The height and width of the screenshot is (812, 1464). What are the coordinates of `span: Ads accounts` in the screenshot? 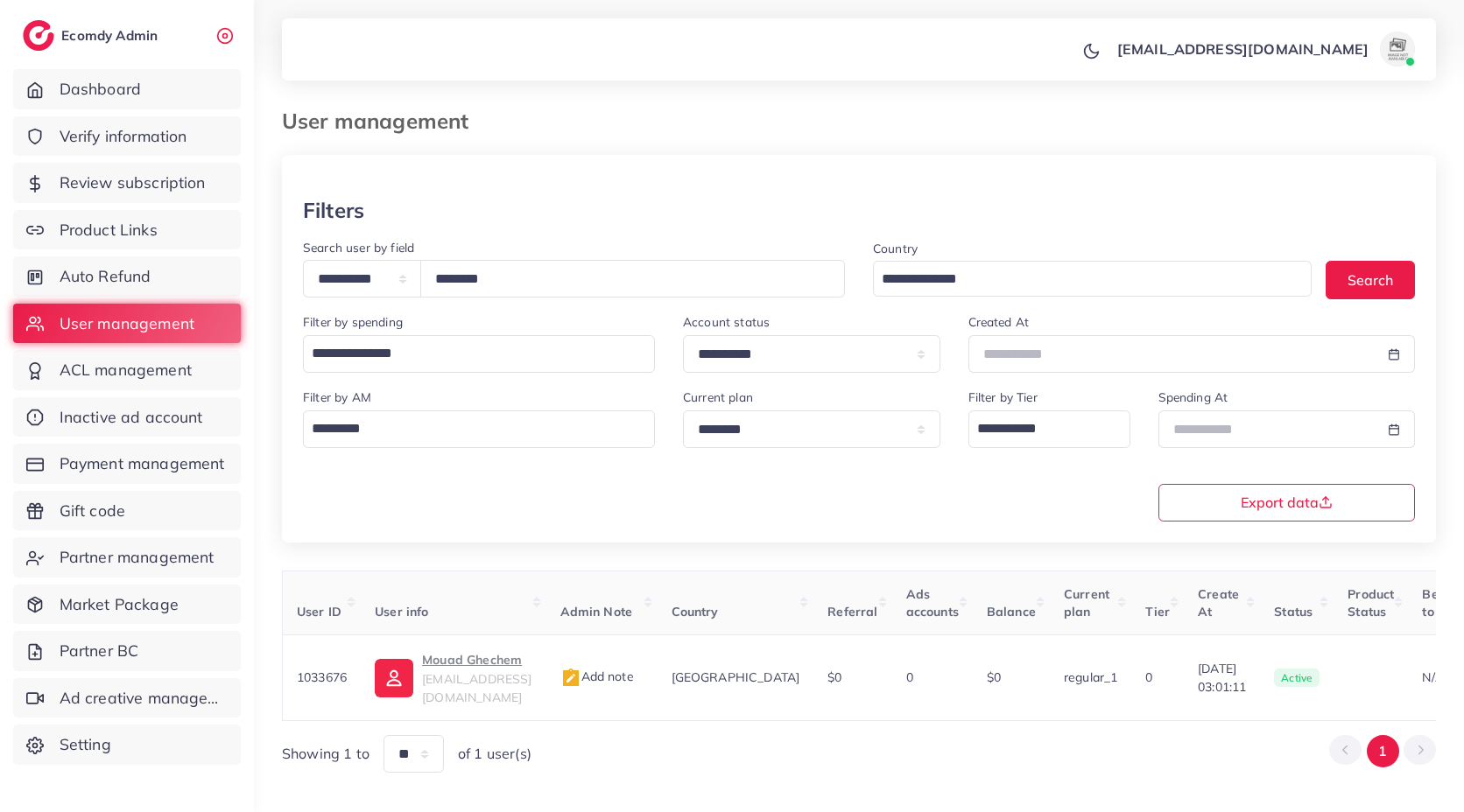 It's located at (933, 603).